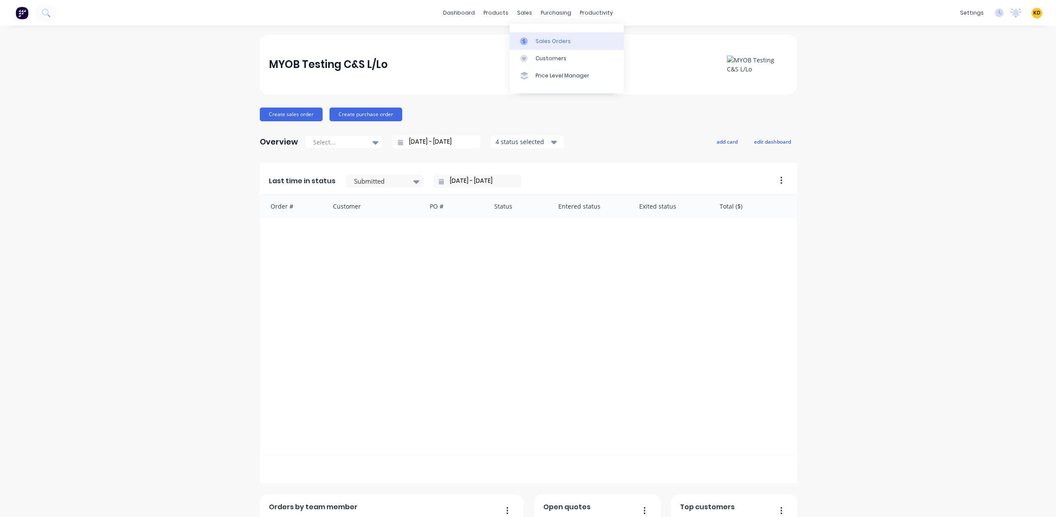 The height and width of the screenshot is (517, 1056). What do you see at coordinates (707, 507) in the screenshot?
I see `span: Top customers` at bounding box center [707, 507].